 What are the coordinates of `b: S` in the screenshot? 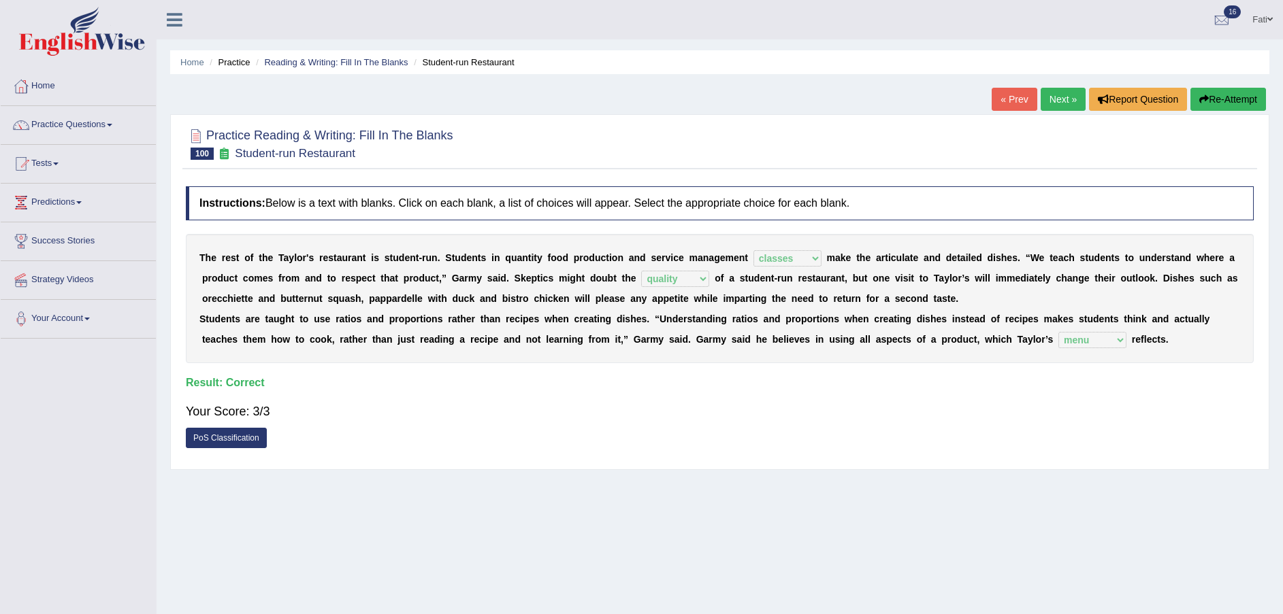 It's located at (517, 278).